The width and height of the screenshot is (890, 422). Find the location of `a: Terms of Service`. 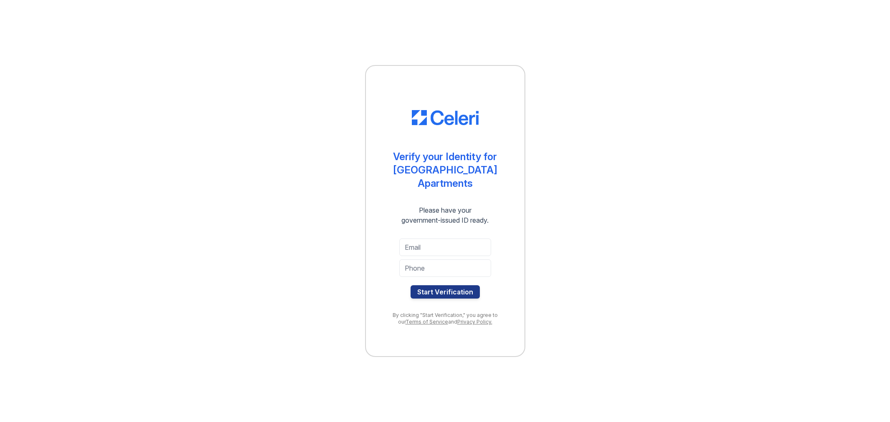

a: Terms of Service is located at coordinates (427, 322).